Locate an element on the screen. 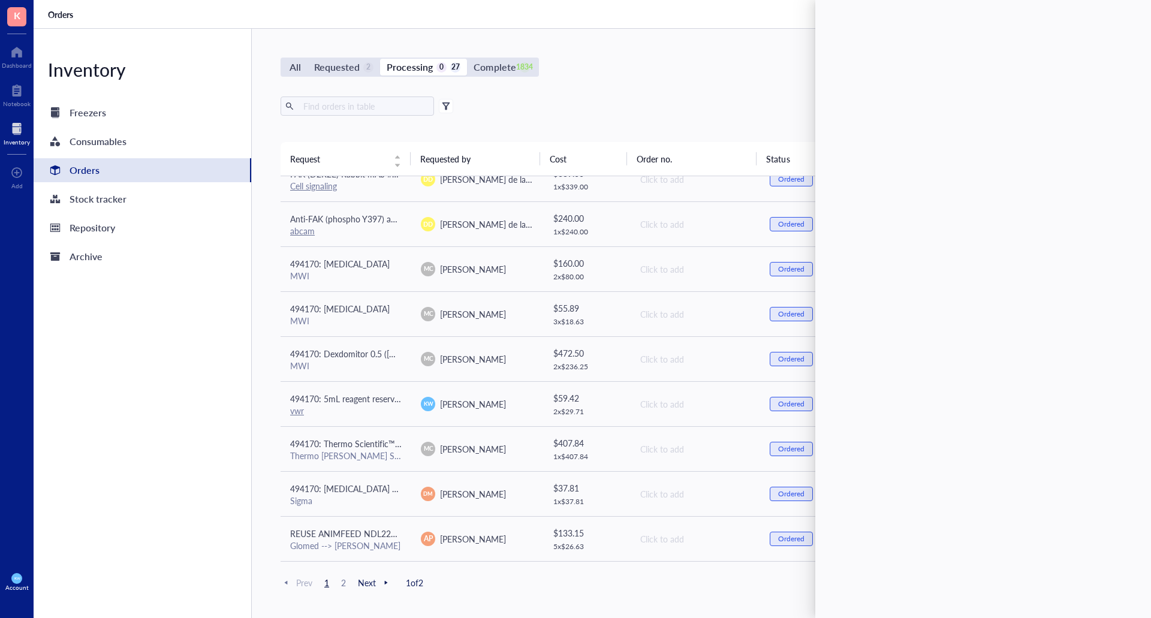  div: Add is located at coordinates (17, 186).